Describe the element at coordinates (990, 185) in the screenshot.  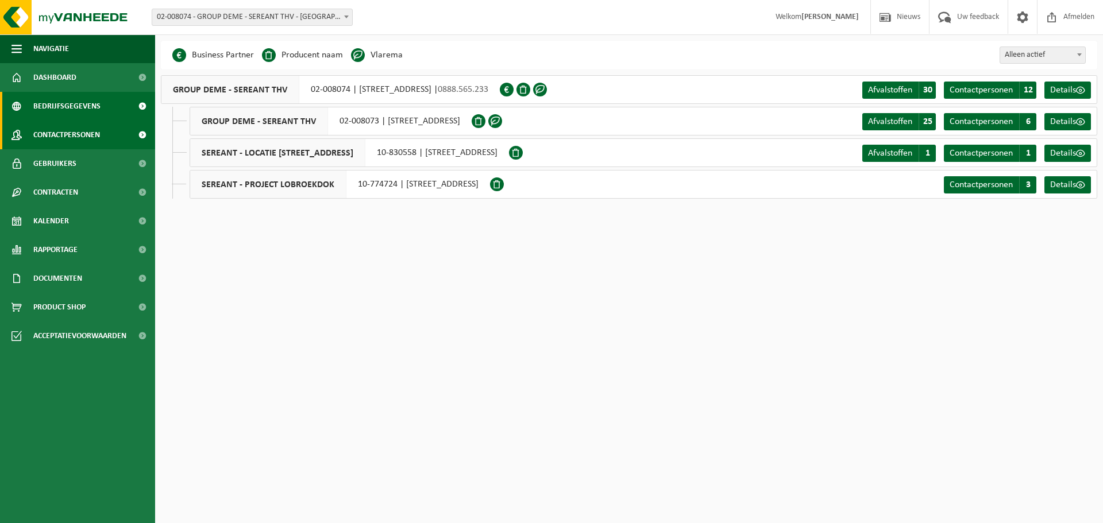
I see `a: Contactpersonen 3` at that location.